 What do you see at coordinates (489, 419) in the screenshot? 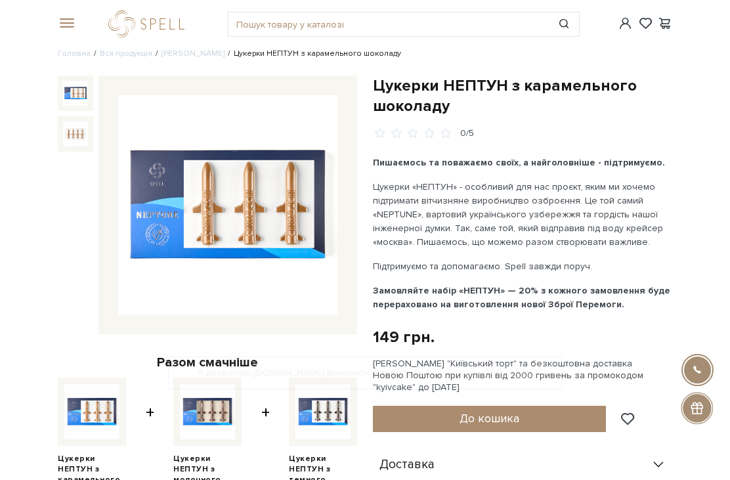
I see `button: До кошика` at bounding box center [489, 419].